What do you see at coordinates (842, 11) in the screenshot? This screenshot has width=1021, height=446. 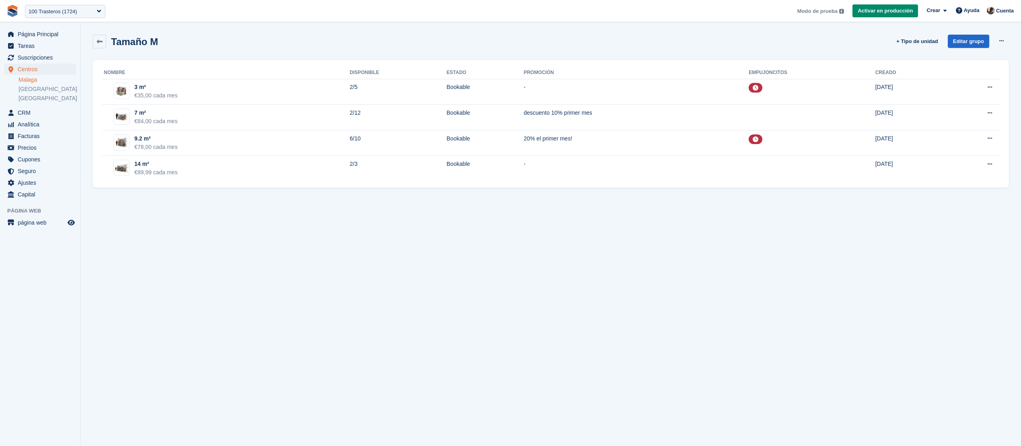 I see `img: icon-info-grey-7440780725fd019a000dd9b08b2336e03edf1995a4989e88bcd33f0948082b44.svg` at bounding box center [842, 11].